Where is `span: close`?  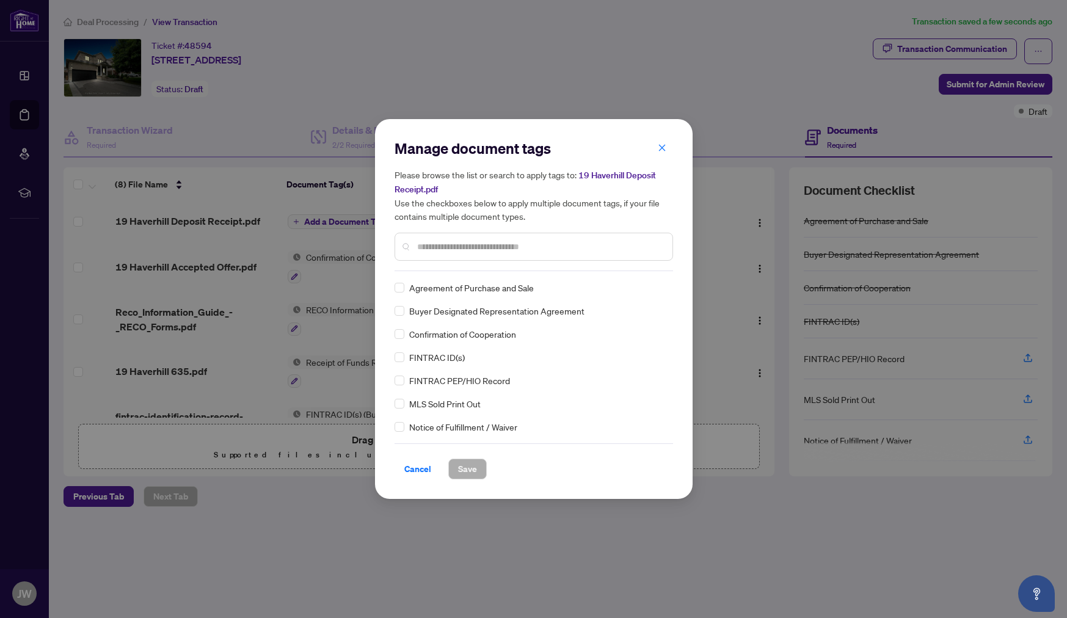 span: close is located at coordinates (662, 148).